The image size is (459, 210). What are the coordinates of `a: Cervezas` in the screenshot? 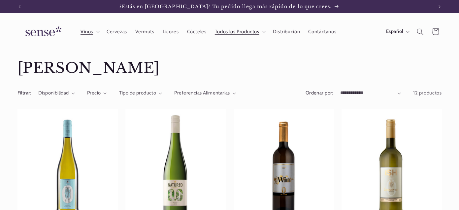 It's located at (116, 32).